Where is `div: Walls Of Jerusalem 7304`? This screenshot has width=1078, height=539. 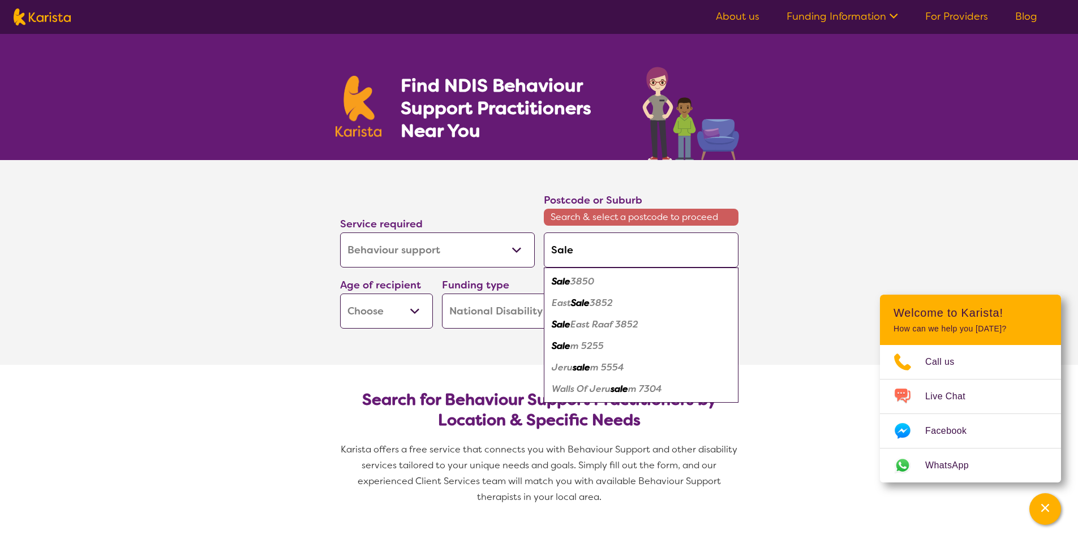
div: Walls Of Jerusalem 7304 is located at coordinates (641, 389).